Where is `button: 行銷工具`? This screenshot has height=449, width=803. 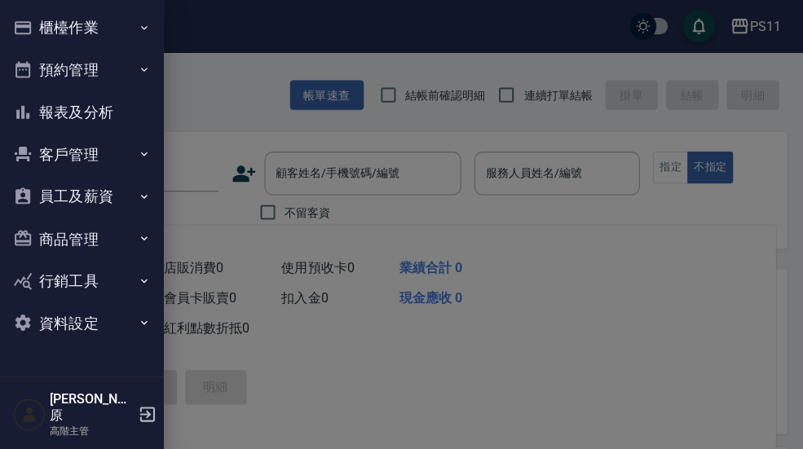 button: 行銷工具 is located at coordinates (81, 279).